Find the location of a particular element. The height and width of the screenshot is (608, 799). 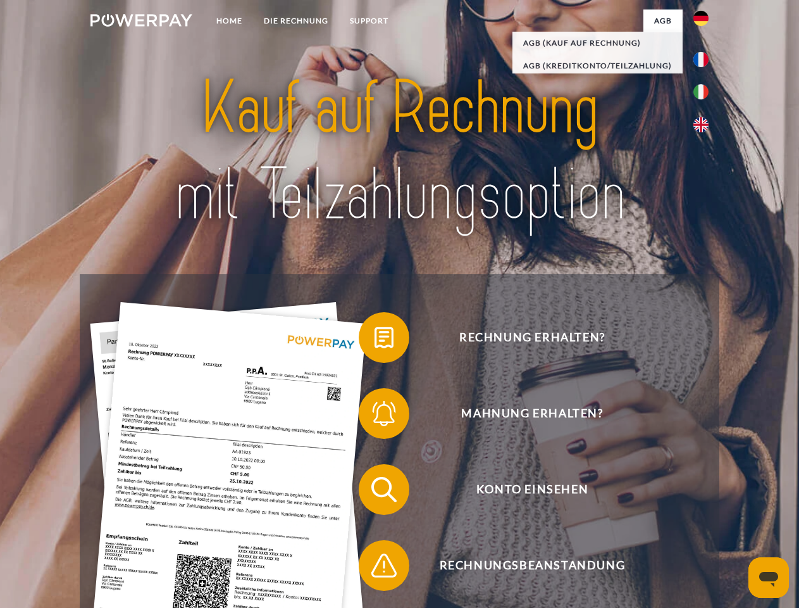

img: it is located at coordinates (701, 92).